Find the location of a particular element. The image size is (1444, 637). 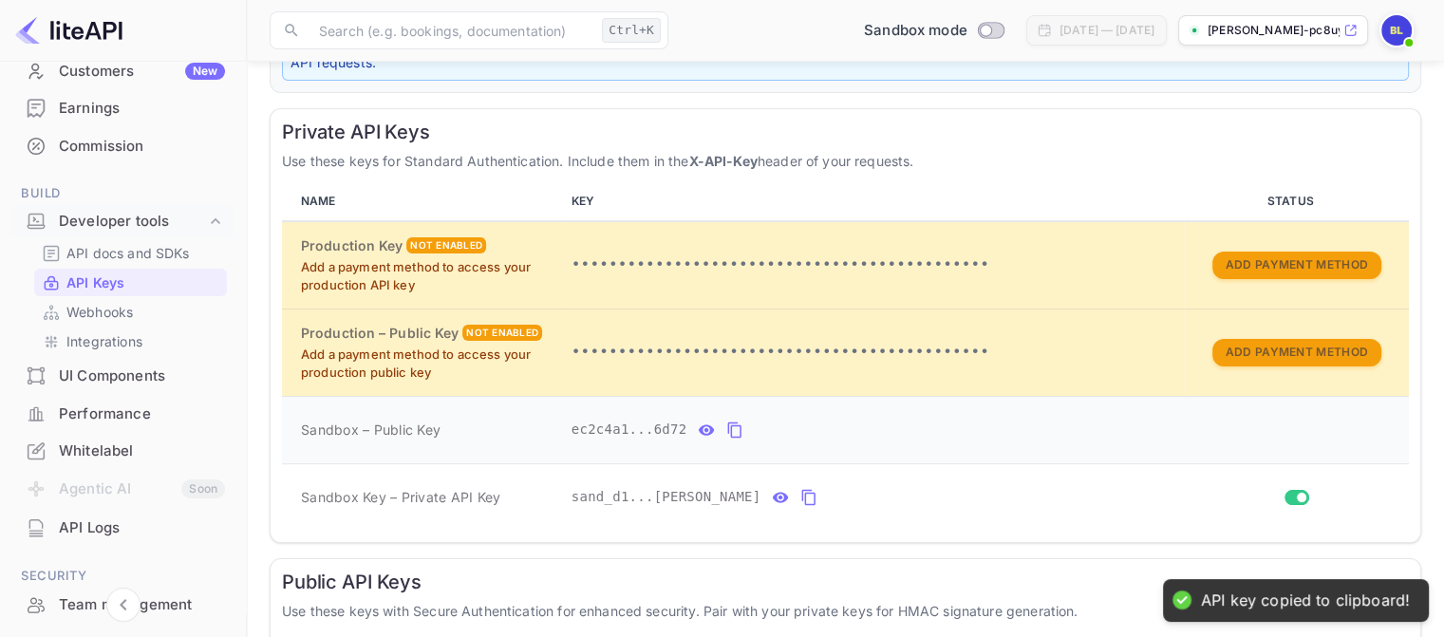

td: Sandbox Key – Private API Key is located at coordinates (423, 497).